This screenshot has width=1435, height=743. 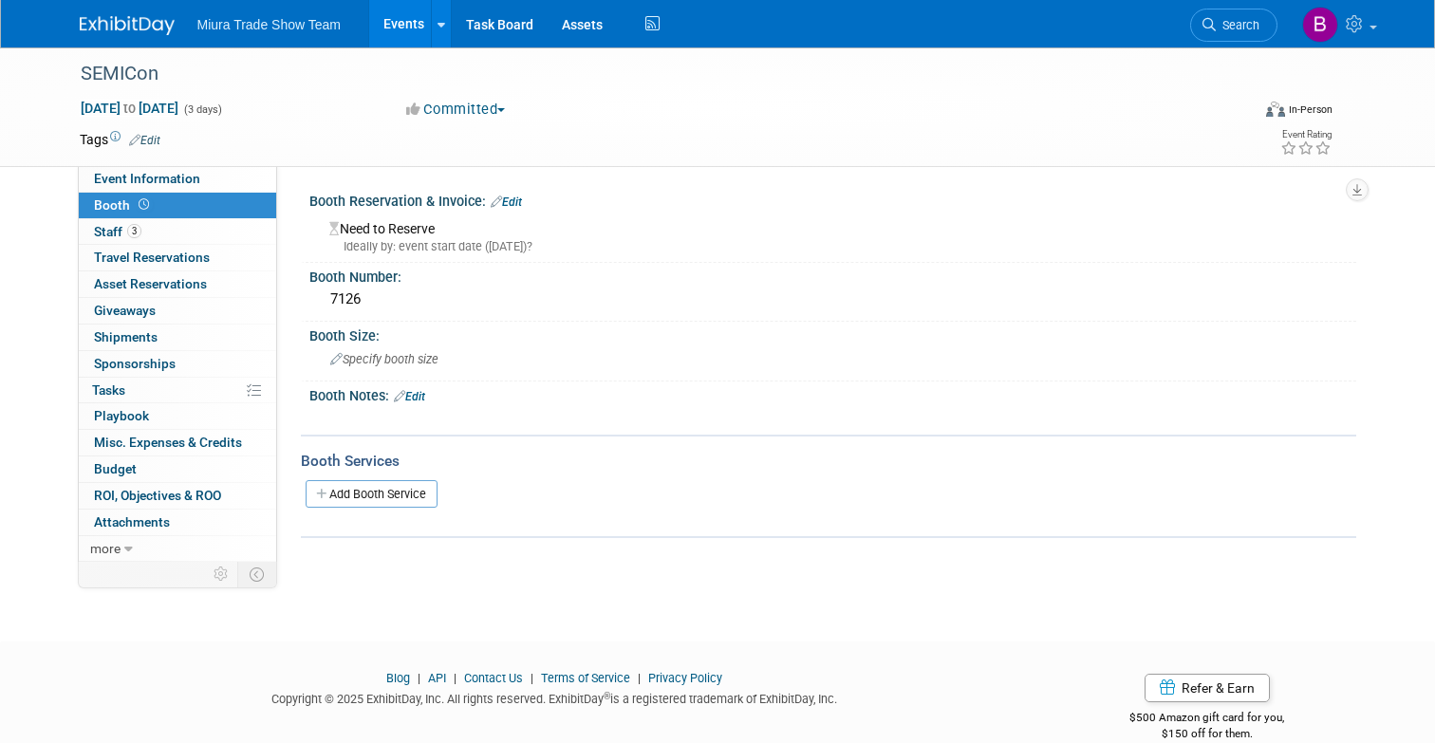 What do you see at coordinates (177, 495) in the screenshot?
I see `a: ROI, Objectives & ROO` at bounding box center [177, 495].